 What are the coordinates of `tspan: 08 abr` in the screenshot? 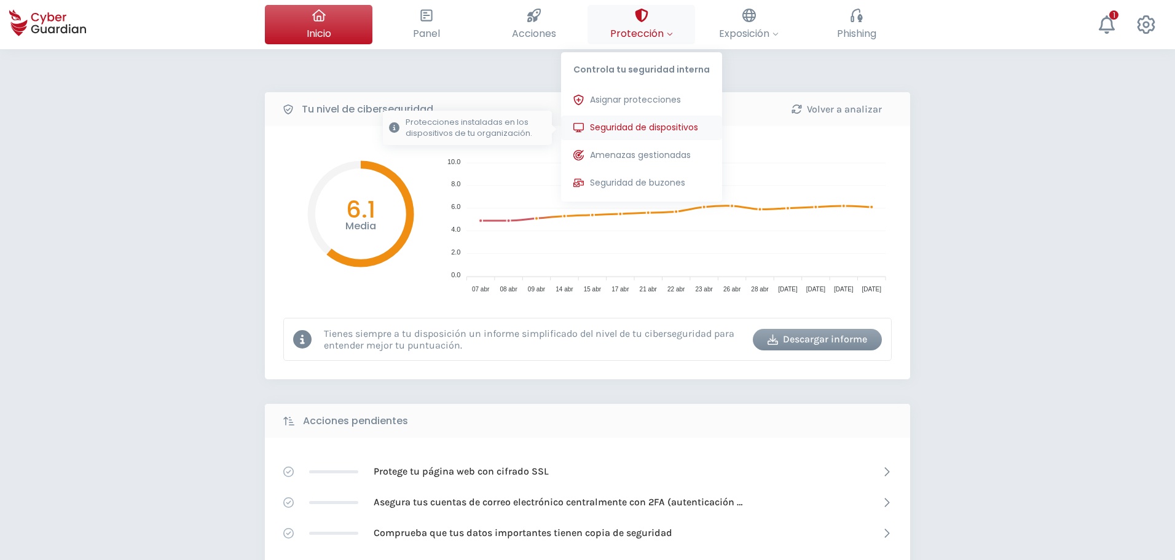 It's located at (508, 289).